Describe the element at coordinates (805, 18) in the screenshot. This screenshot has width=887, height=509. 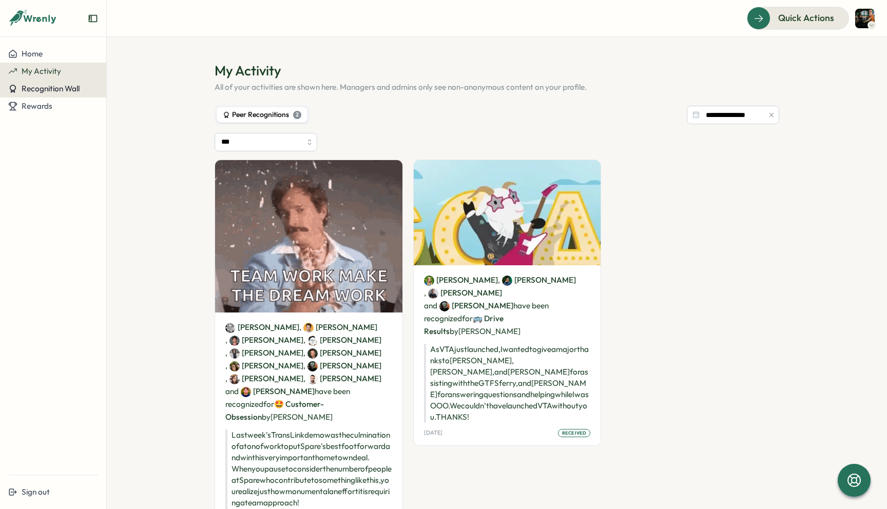
I see `span: Quick Actions` at that location.